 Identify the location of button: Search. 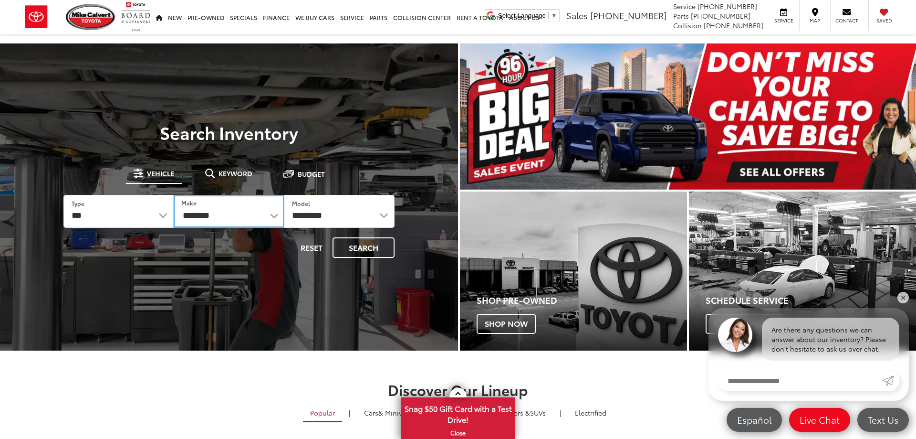
(364, 247).